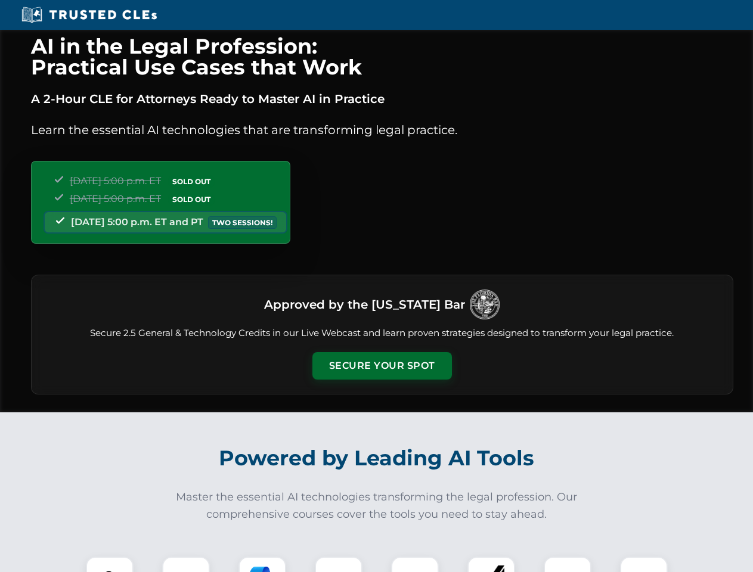 The height and width of the screenshot is (572, 753). Describe the element at coordinates (382, 130) in the screenshot. I see `p: Learn the essential AI technologies that are transforming legal practice.` at that location.